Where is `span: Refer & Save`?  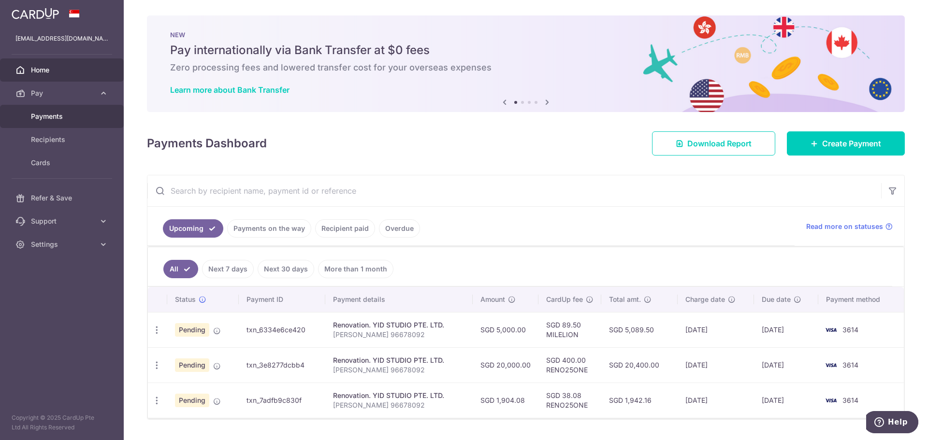
span: Refer & Save is located at coordinates (63, 198).